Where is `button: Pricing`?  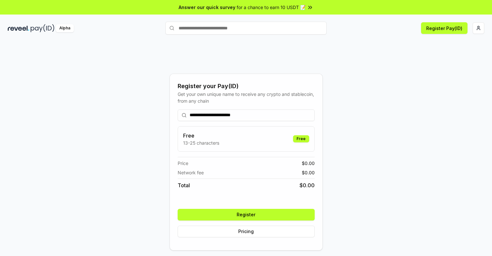 button: Pricing is located at coordinates (246, 231).